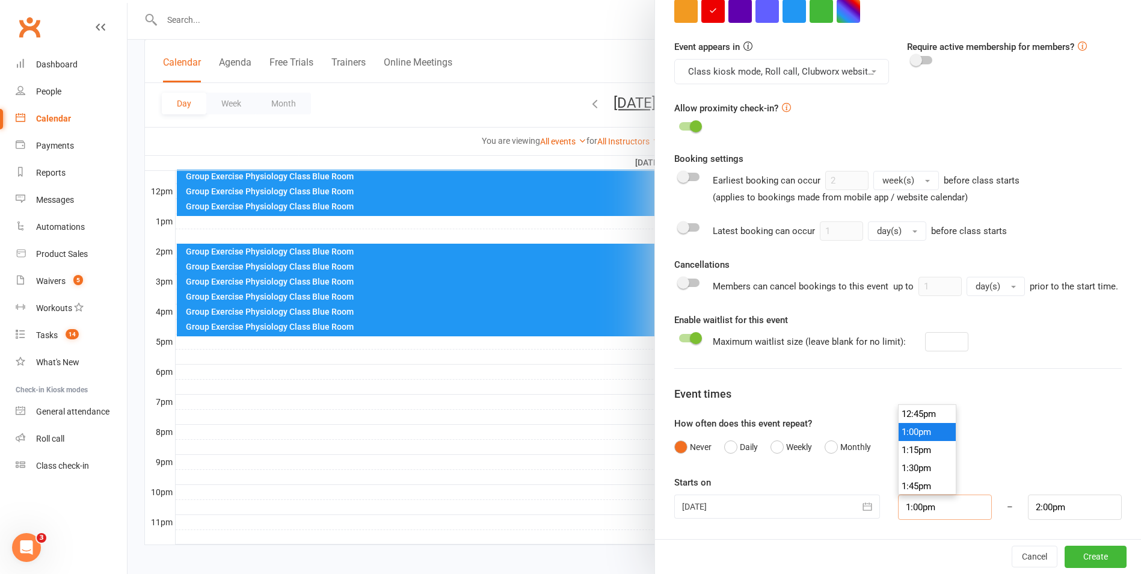  Describe the element at coordinates (71, 254) in the screenshot. I see `a: Product Sales` at that location.